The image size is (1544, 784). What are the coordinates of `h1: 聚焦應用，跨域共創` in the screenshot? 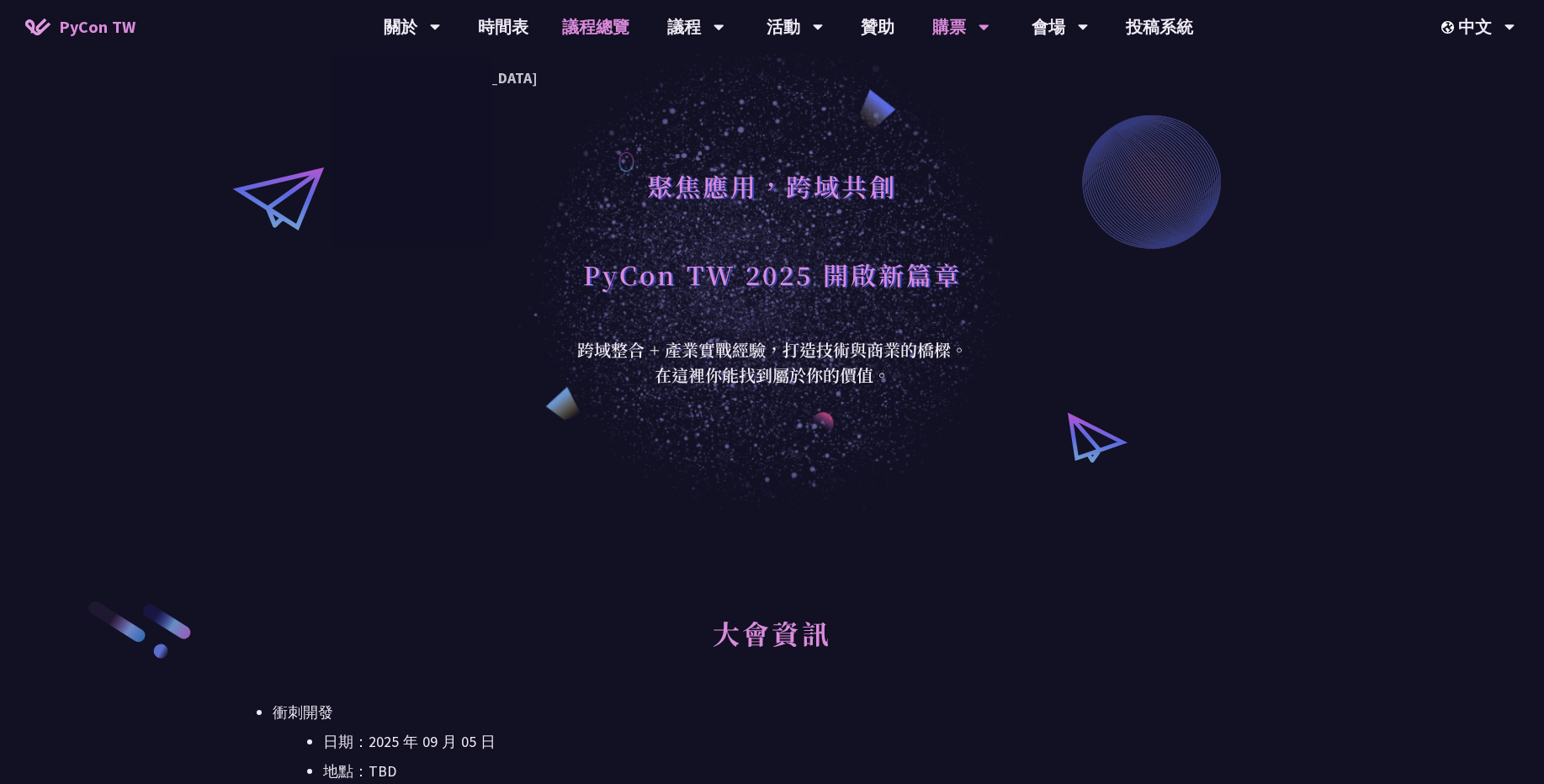 It's located at (772, 186).